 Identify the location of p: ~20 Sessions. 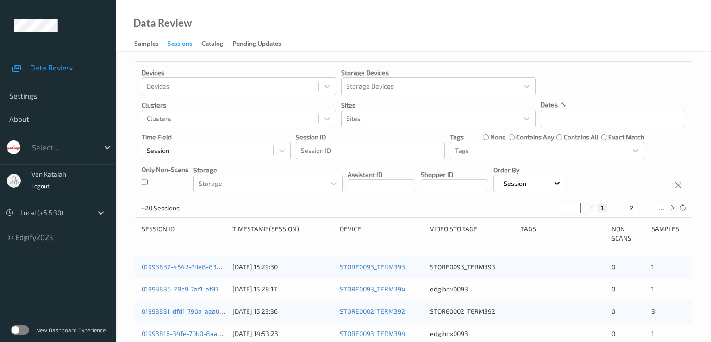
(176, 208).